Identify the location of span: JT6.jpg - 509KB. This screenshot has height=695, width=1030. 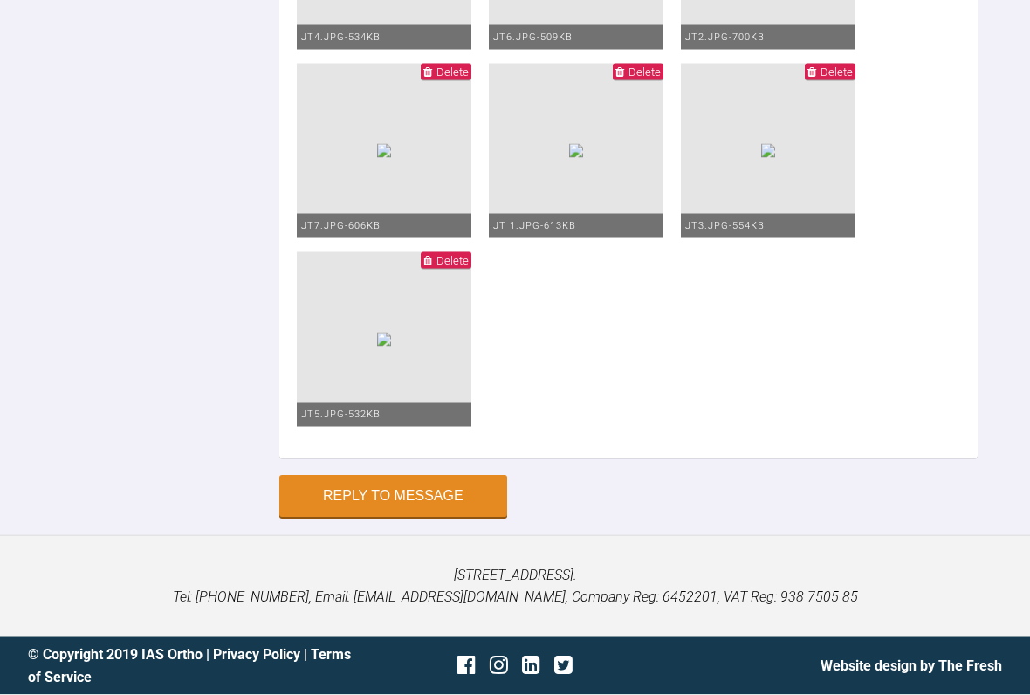
(533, 37).